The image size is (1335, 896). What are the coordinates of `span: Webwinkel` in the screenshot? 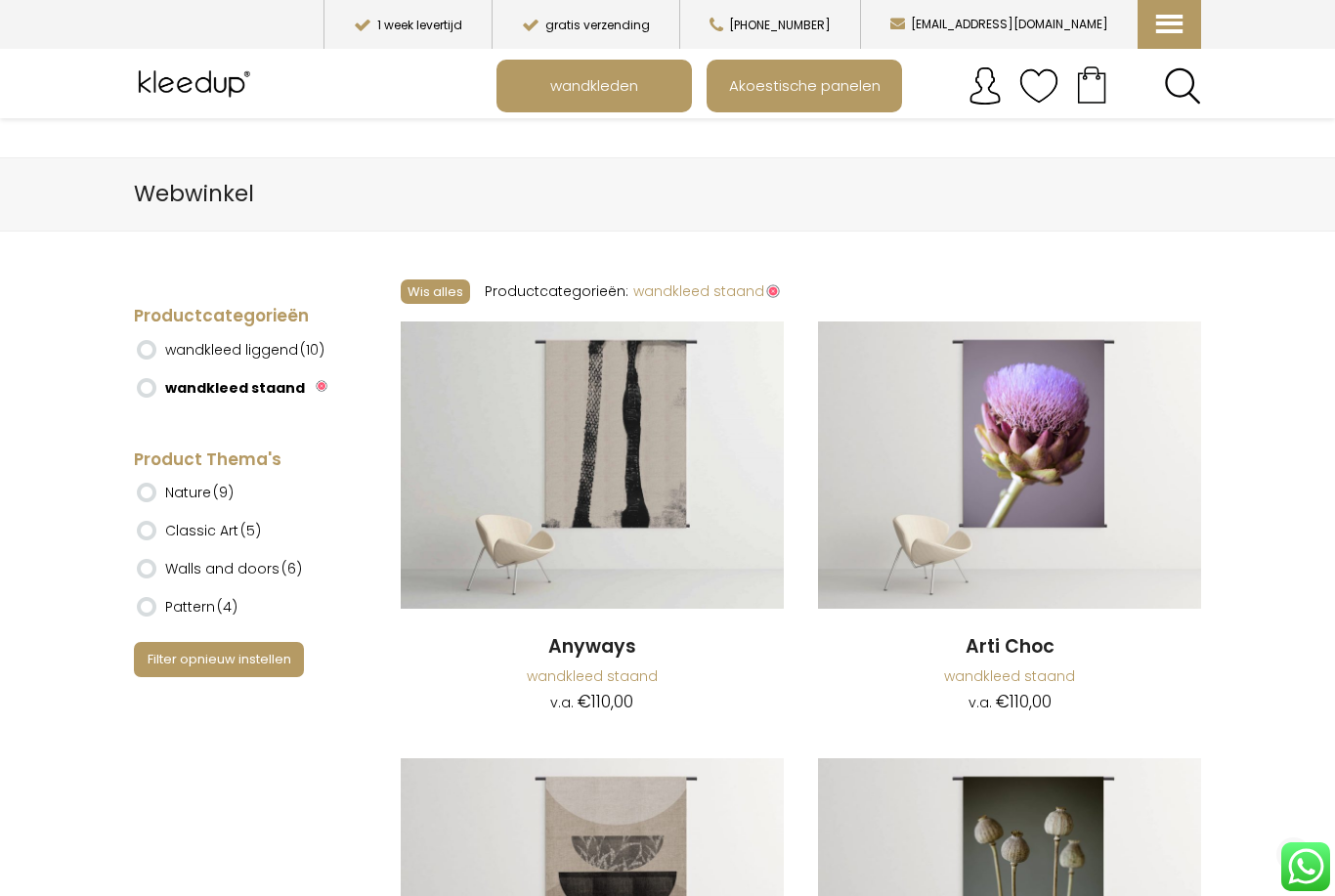 It's located at (193, 193).